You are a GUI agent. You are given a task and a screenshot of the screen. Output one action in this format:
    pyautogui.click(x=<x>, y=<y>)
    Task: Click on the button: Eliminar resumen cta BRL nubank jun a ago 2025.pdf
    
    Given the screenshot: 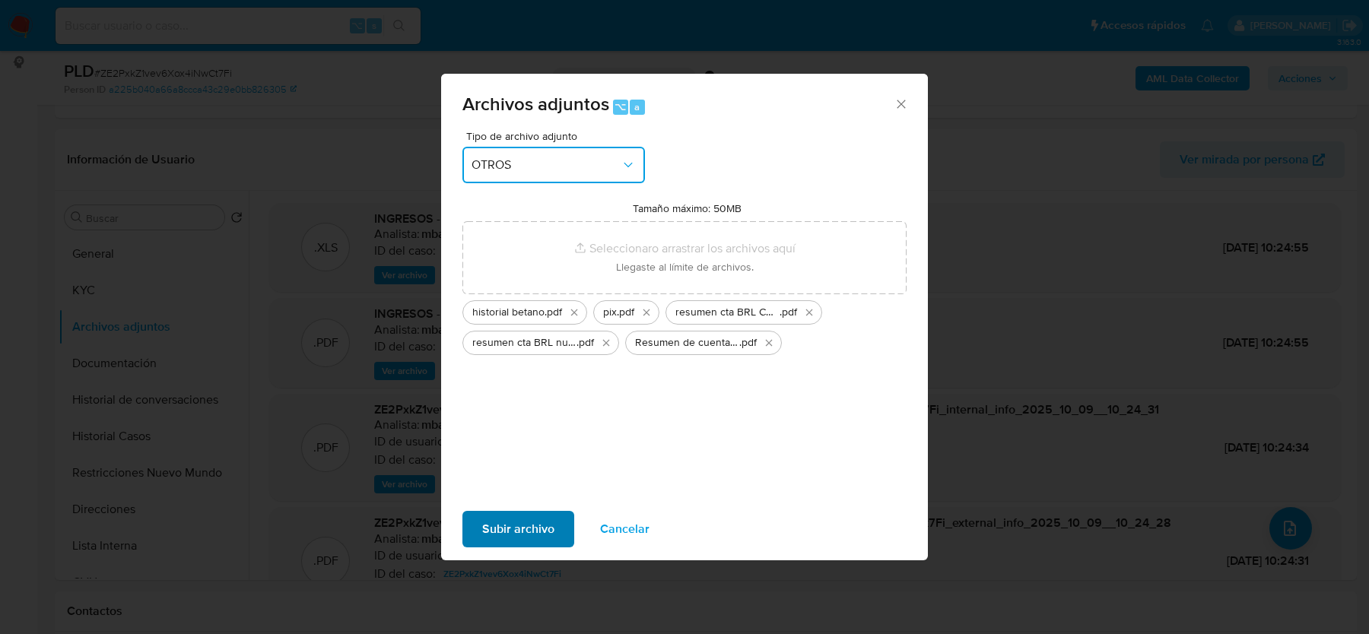 What is the action you would take?
    pyautogui.click(x=606, y=343)
    